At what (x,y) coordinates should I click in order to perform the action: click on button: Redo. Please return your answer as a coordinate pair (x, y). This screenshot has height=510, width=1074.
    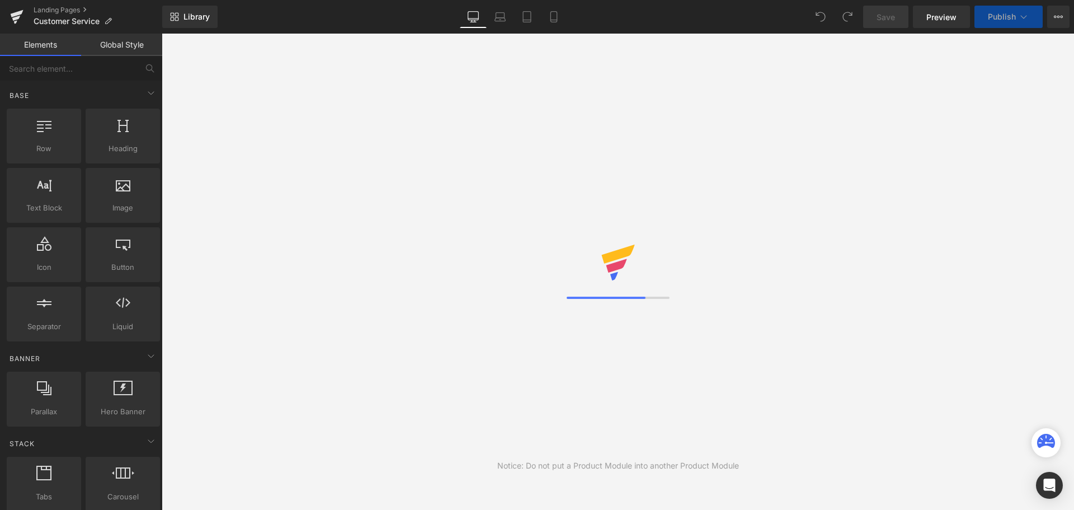
    Looking at the image, I should click on (847, 17).